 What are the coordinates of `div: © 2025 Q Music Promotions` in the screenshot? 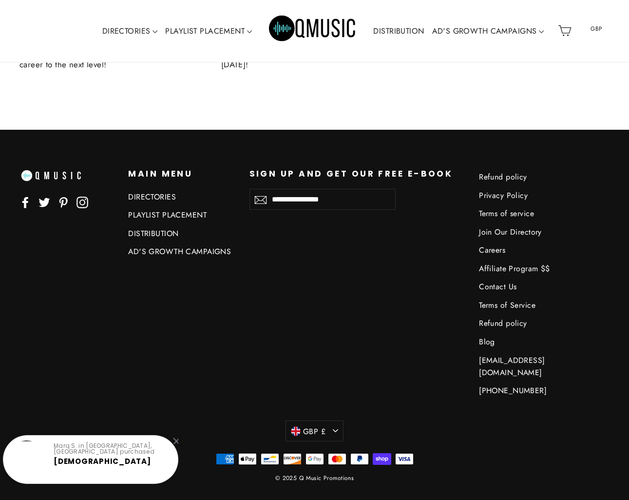 It's located at (314, 478).